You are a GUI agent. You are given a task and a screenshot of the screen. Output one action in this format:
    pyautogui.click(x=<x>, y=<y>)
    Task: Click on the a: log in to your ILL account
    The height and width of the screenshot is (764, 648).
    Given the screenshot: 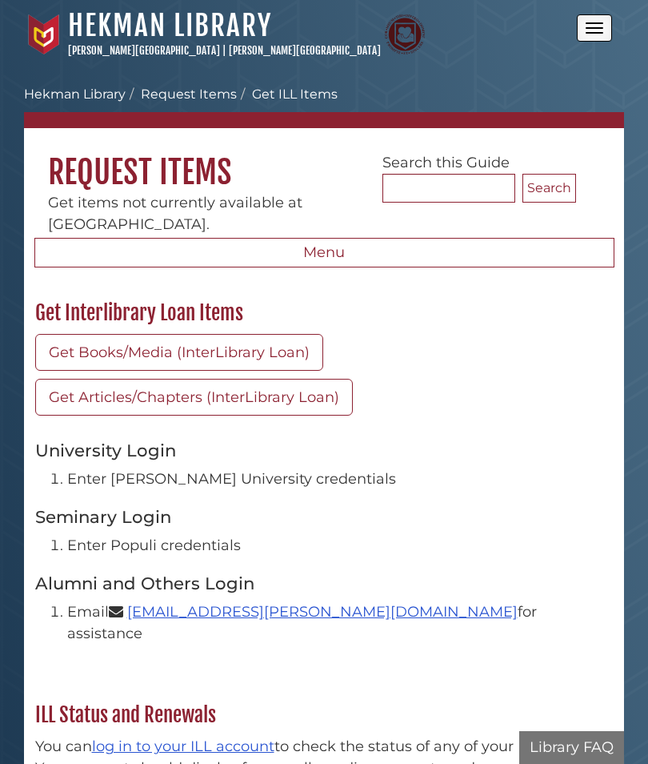 What is the action you would take?
    pyautogui.click(x=183, y=746)
    